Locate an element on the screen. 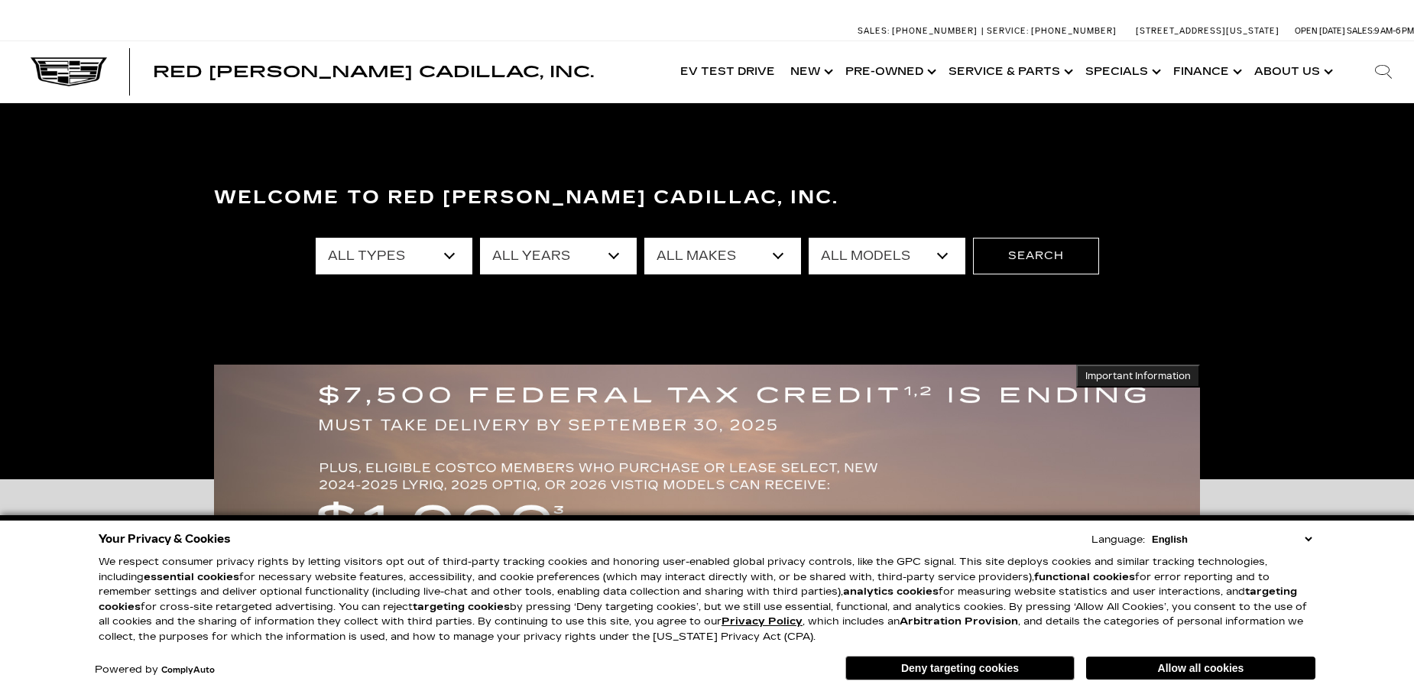 Image resolution: width=1414 pixels, height=691 pixels. select: Filter by model is located at coordinates (887, 256).